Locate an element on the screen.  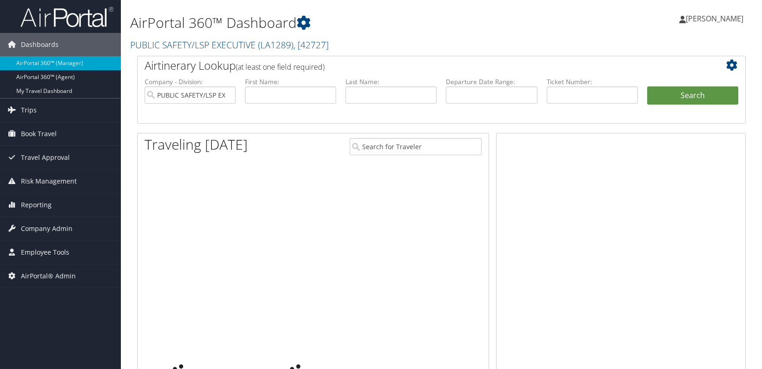
img: airportal-logo.png is located at coordinates (67, 17).